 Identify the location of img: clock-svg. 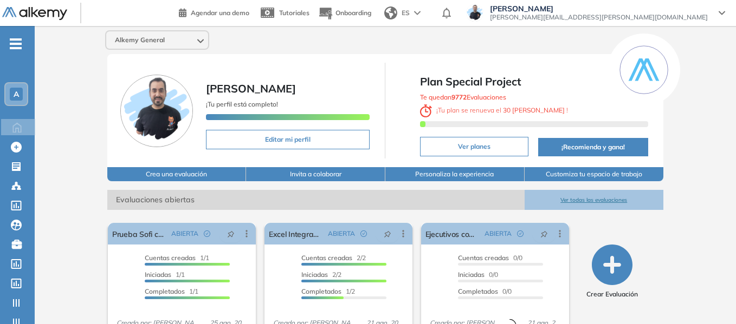
(426, 111).